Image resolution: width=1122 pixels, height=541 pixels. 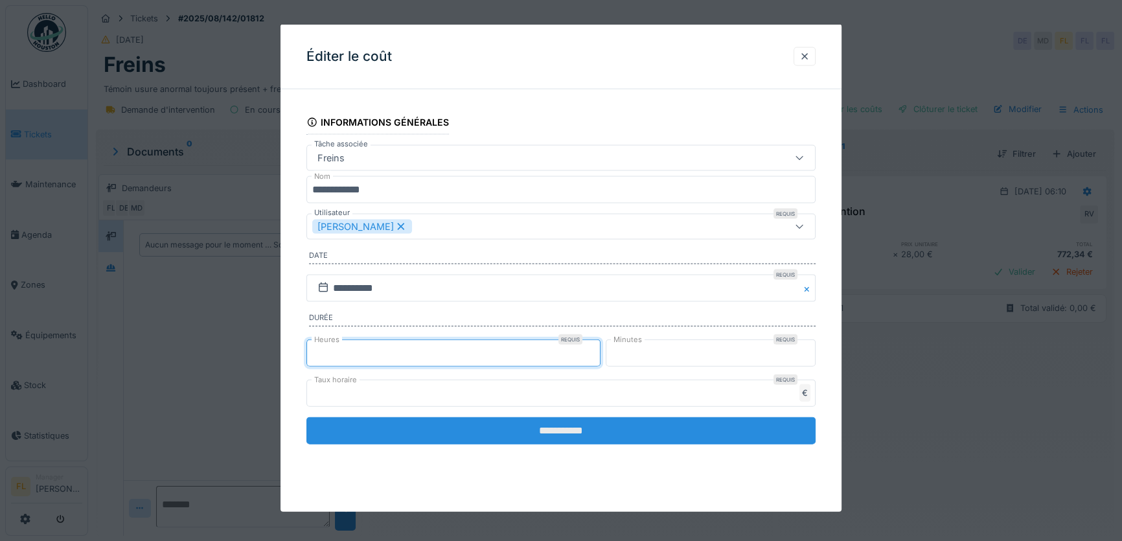 I want to click on label: Minutes, so click(x=628, y=339).